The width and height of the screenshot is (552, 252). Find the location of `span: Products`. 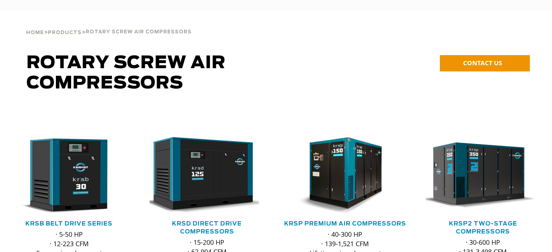

span: Products is located at coordinates (65, 33).